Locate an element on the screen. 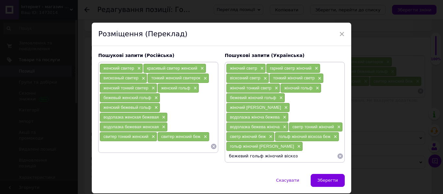 The image size is (443, 194). span: светр жіночий беж is located at coordinates (248, 137).